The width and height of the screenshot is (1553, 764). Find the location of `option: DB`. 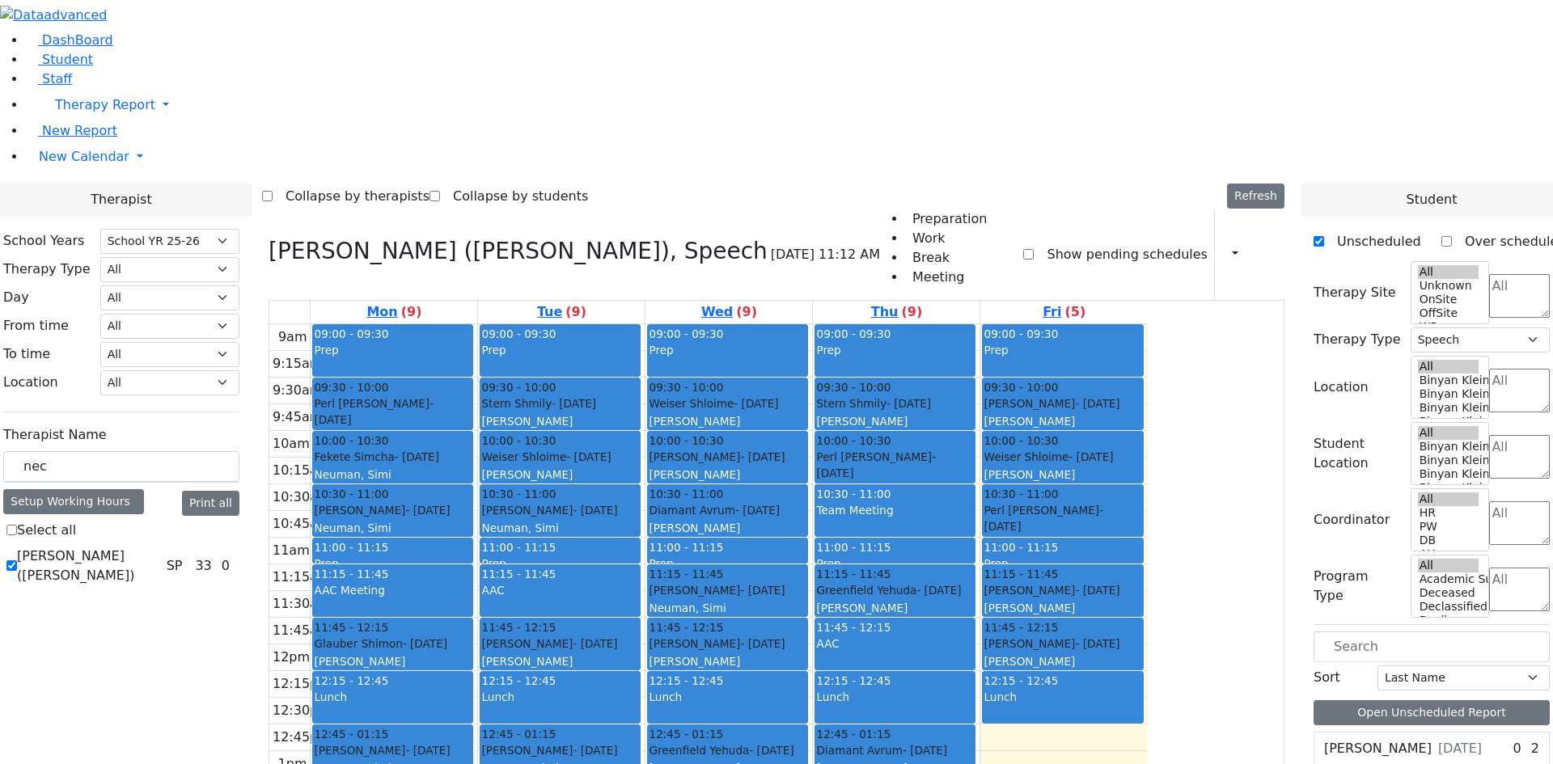

option: DB is located at coordinates (1449, 540).